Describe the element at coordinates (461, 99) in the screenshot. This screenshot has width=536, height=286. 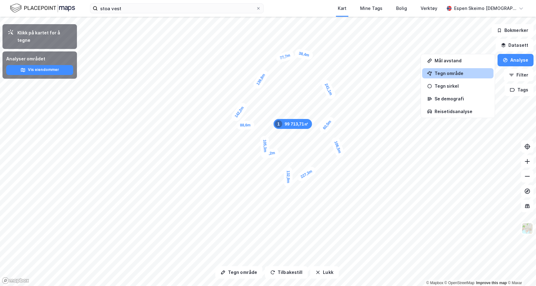
I see `div: Se demografi` at that location.